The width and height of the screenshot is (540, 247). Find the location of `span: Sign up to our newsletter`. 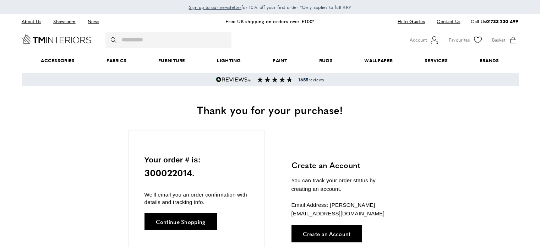

span: Sign up to our newsletter is located at coordinates (215, 7).